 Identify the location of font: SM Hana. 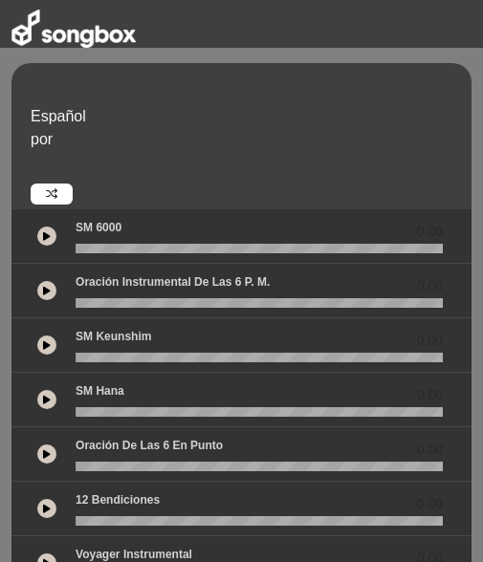
(99, 391).